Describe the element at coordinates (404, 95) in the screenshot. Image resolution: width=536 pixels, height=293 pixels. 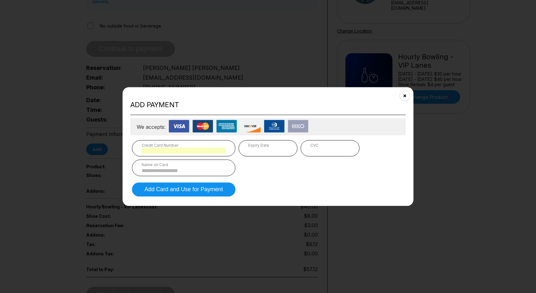
I see `button: Close` at that location.